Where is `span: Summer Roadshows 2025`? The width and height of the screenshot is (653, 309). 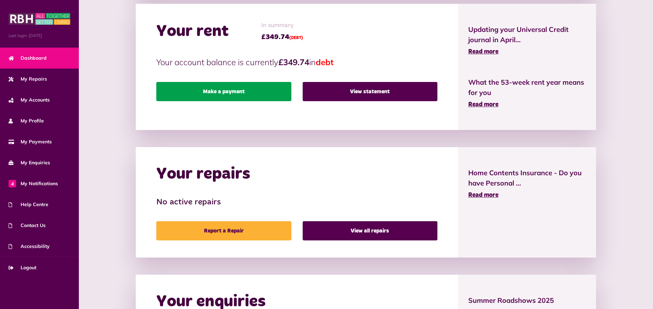 span: Summer Roadshows 2025 is located at coordinates (527, 300).